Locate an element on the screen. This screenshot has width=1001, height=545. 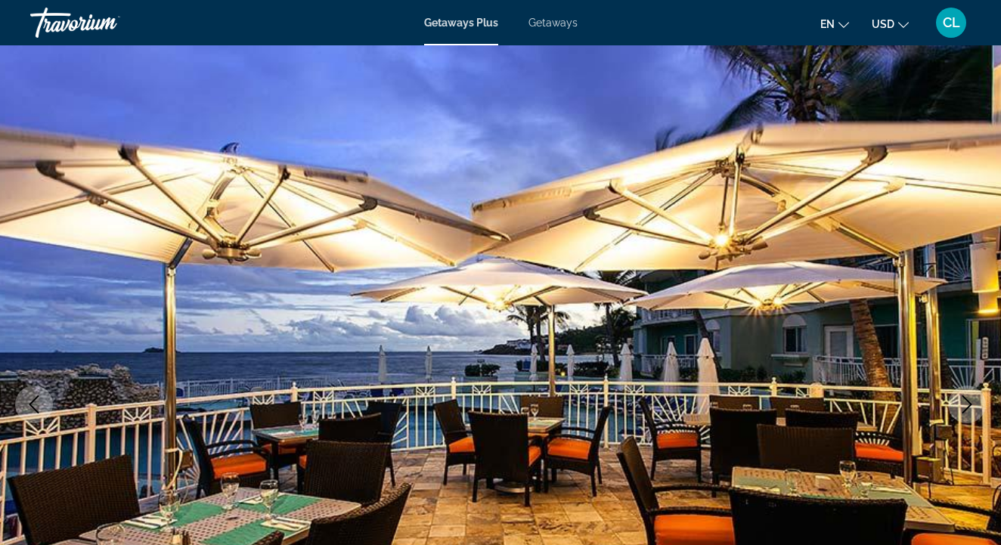
button: Previous image is located at coordinates (34, 404).